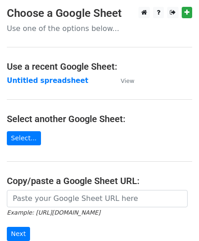 This screenshot has height=241, width=199. Describe the element at coordinates (97, 199) in the screenshot. I see `input: Paste your Google Sheet URL here` at that location.